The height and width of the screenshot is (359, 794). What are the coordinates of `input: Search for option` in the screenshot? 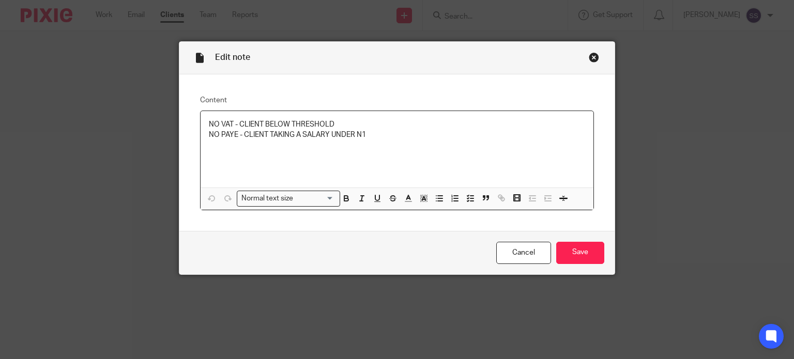 It's located at (315, 198).